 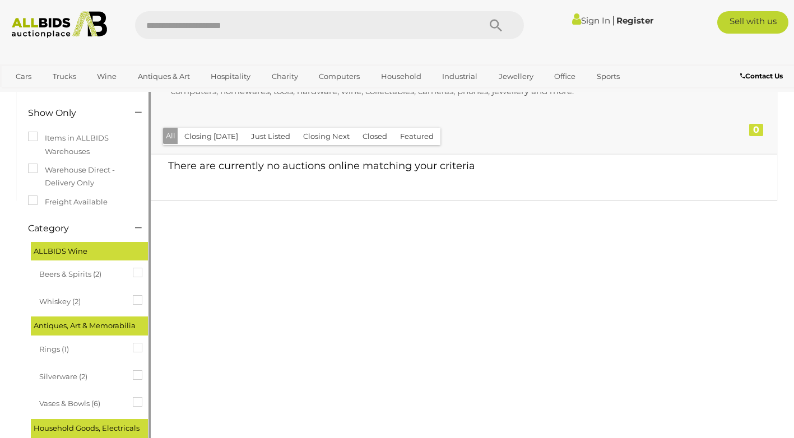 What do you see at coordinates (73, 229) in the screenshot?
I see `h4: Category` at bounding box center [73, 229].